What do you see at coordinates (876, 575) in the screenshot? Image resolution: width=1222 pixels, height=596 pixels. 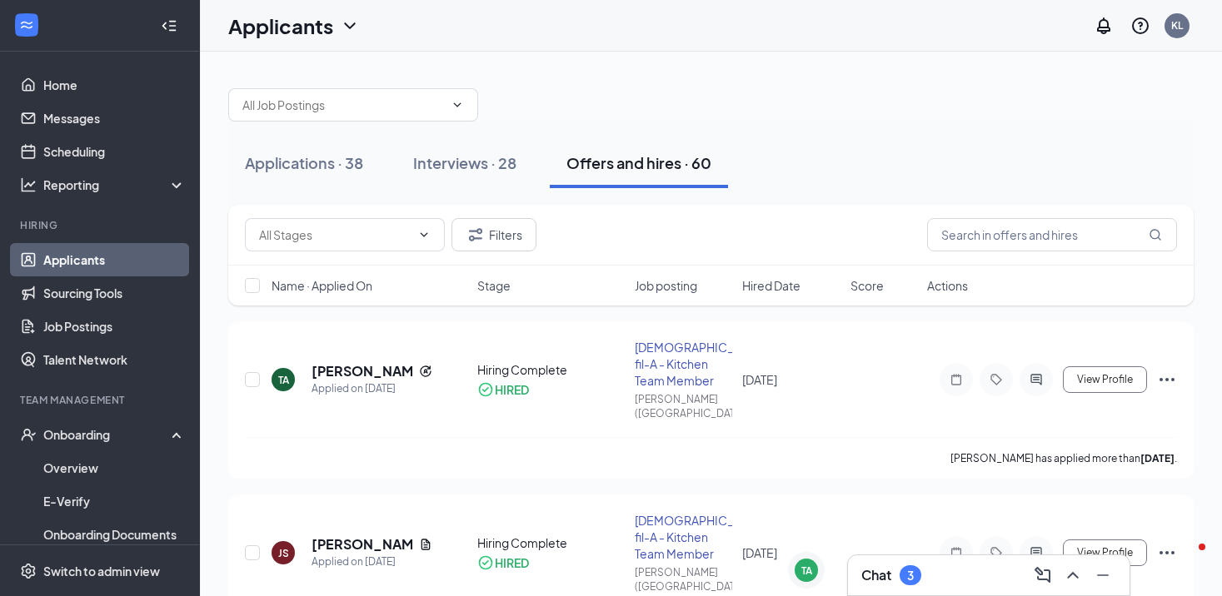 I see `h3: Chat` at bounding box center [876, 575].